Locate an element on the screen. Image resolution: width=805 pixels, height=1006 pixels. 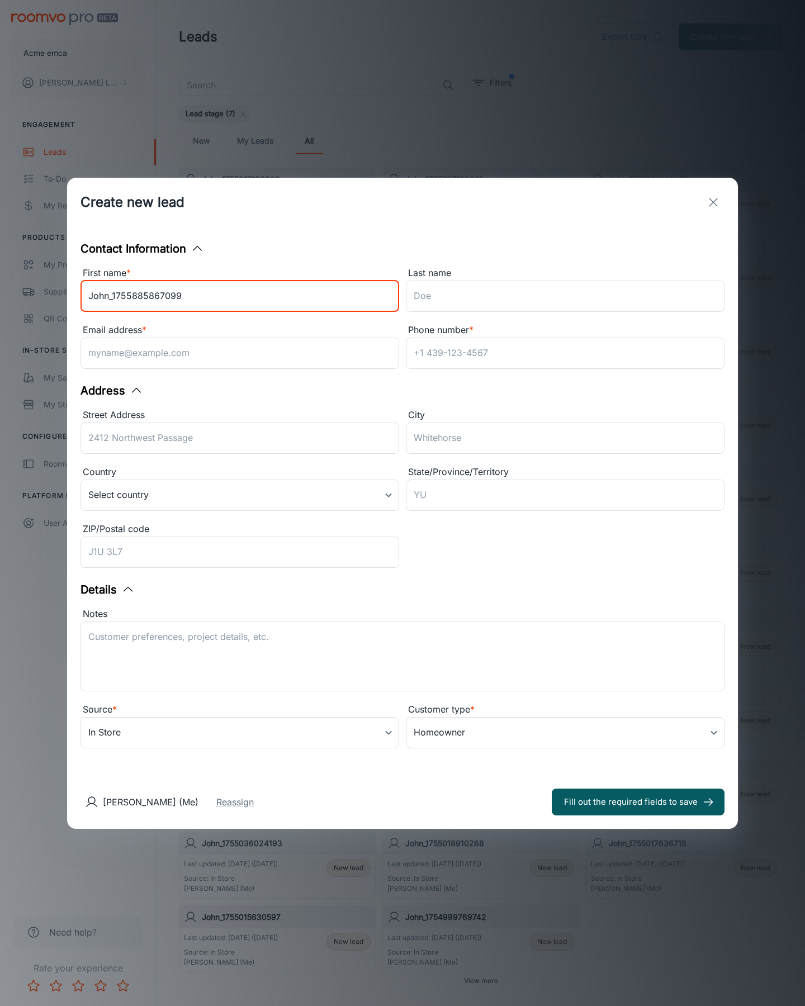
button: Reassign is located at coordinates (235, 802).